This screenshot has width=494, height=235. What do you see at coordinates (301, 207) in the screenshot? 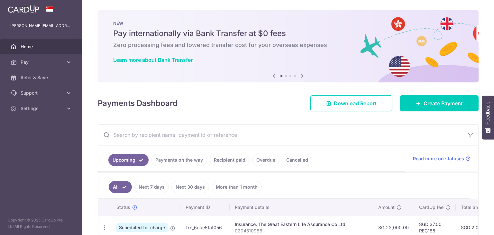
I see `th: Payment details` at bounding box center [301, 207].